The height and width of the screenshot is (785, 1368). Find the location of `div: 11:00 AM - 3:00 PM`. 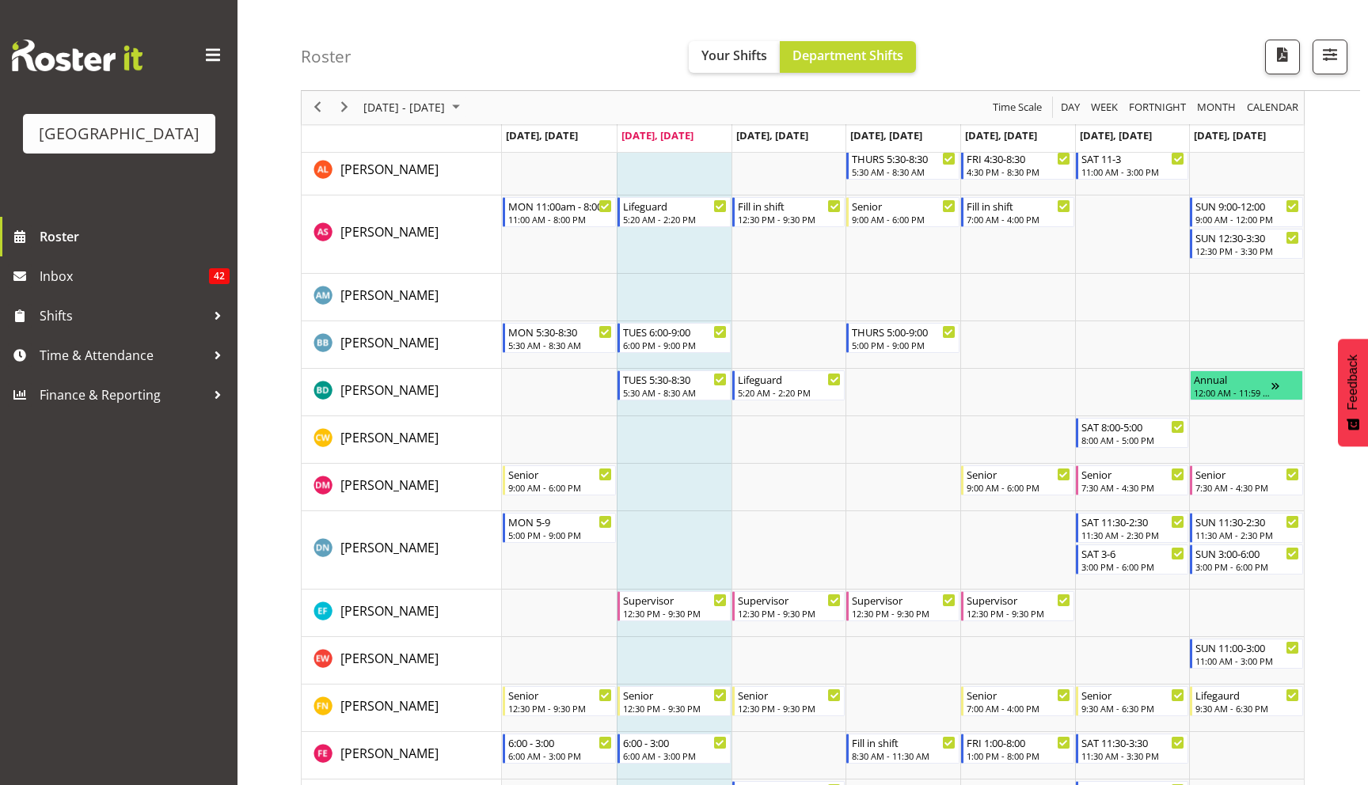

div: 11:00 AM - 3:00 PM is located at coordinates (1133, 172).